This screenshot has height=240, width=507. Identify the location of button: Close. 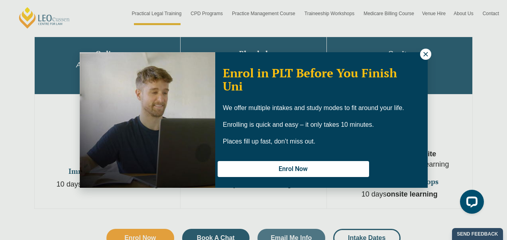
(425, 54).